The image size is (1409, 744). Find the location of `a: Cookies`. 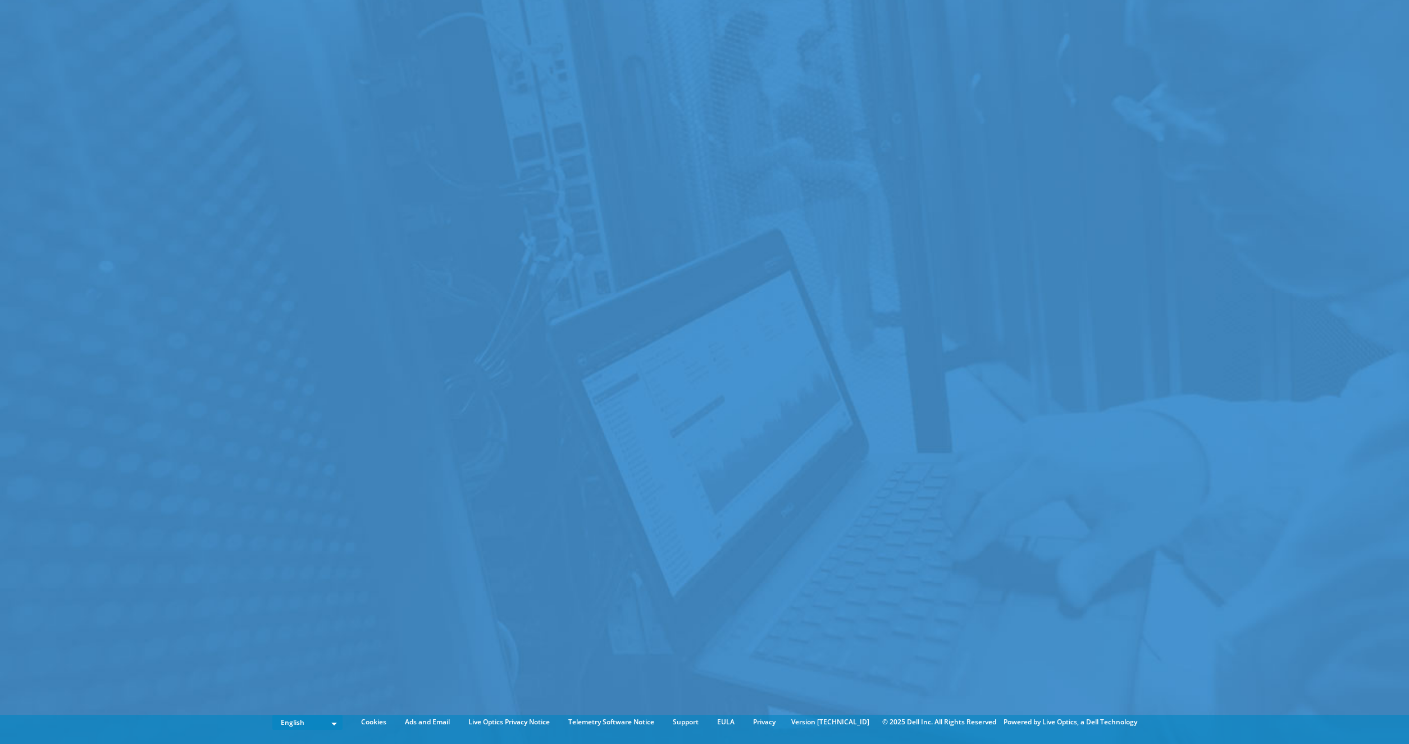

a: Cookies is located at coordinates (374, 722).